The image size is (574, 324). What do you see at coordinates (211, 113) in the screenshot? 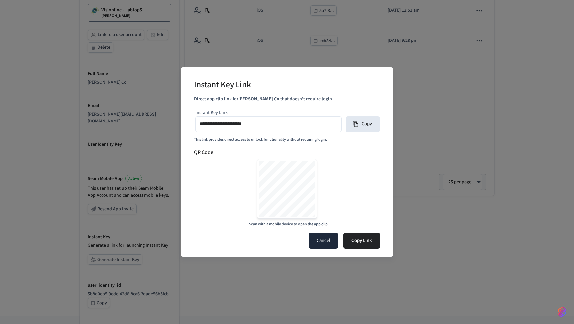
I see `label: Instant Key Link` at bounding box center [211, 113].